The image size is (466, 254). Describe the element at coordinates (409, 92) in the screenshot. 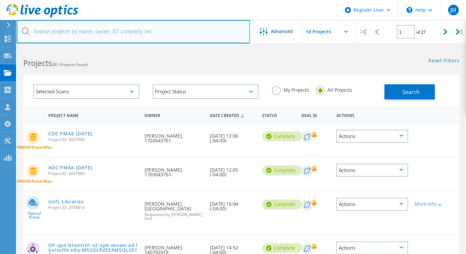

I see `button: Search` at that location.